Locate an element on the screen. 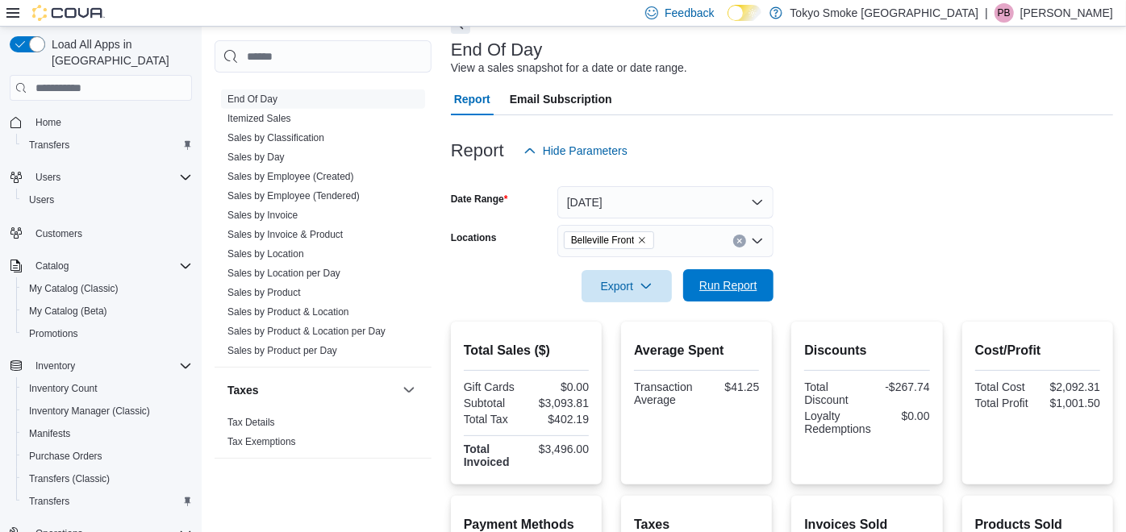 This screenshot has height=532, width=1126. span: Email Subscription is located at coordinates (560, 99).